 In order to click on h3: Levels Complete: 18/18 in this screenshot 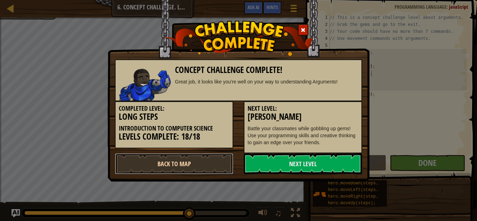, I will do `click(174, 136)`.